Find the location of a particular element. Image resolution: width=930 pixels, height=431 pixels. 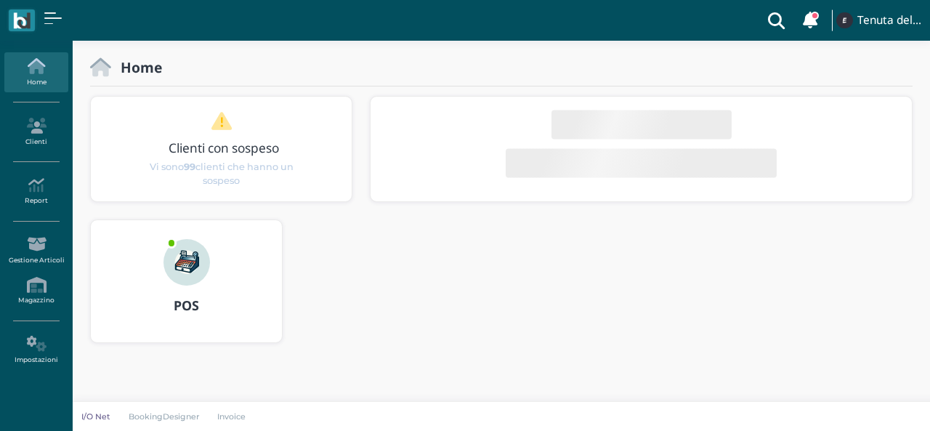

img: logo is located at coordinates (21, 20).